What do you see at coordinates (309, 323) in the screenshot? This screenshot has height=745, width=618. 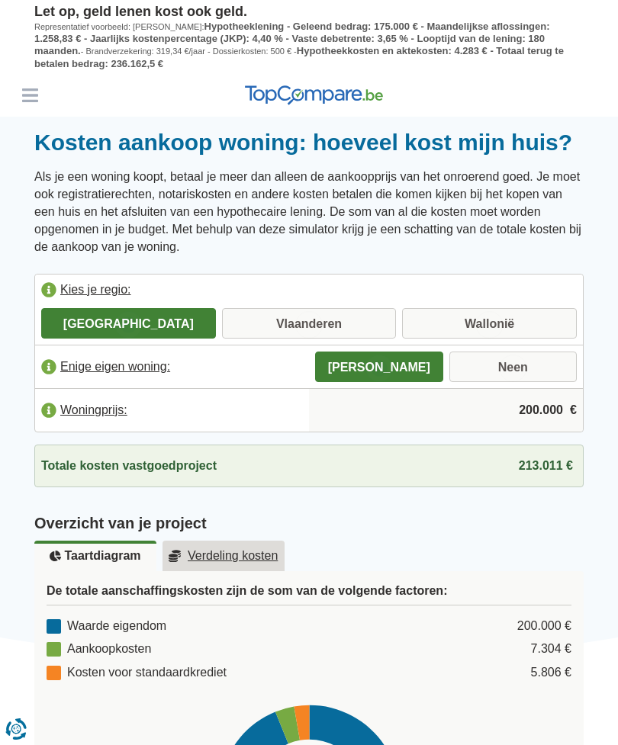 I see `label: Vlaanderen` at bounding box center [309, 323].